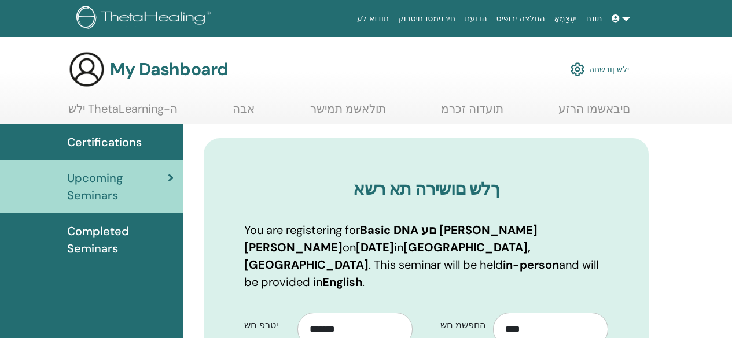 The width and height of the screenshot is (732, 338). What do you see at coordinates (530, 265) in the screenshot?
I see `b: in-person` at bounding box center [530, 265].